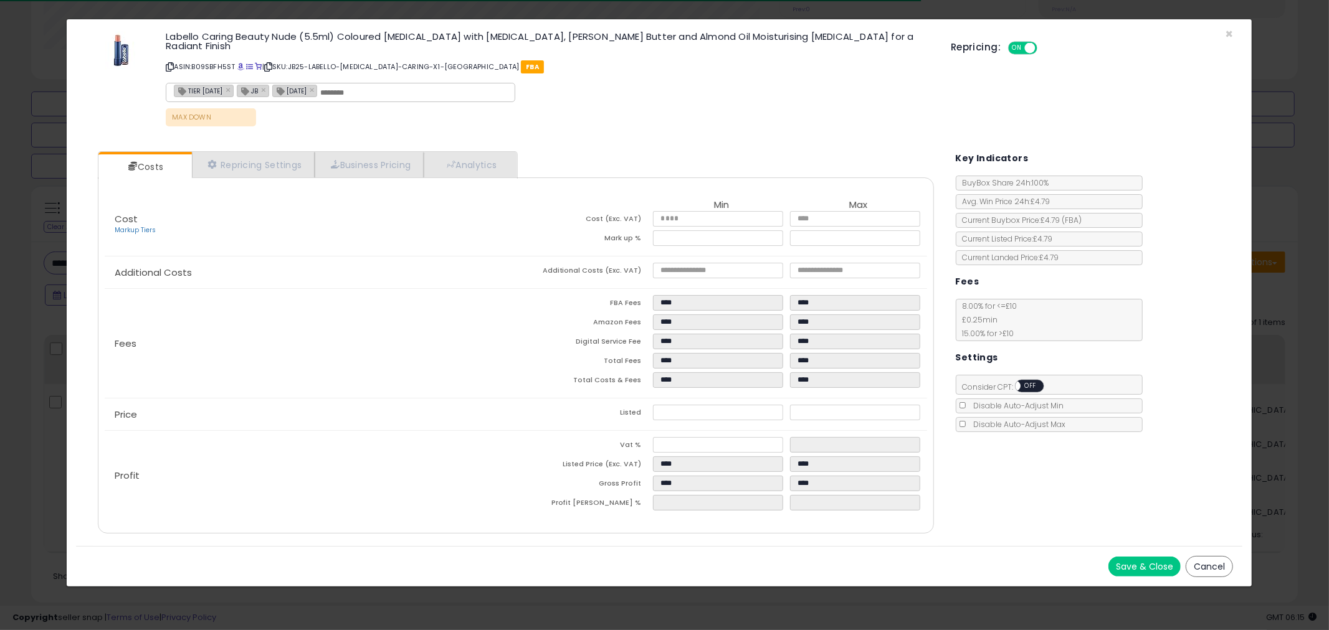  Describe the element at coordinates (310, 476) in the screenshot. I see `p: Profit` at that location.